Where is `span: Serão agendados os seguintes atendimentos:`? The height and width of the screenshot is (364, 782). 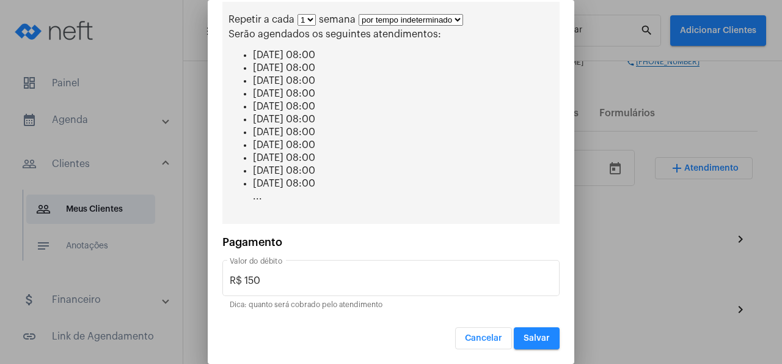 span: Serão agendados os seguintes atendimentos: is located at coordinates (335, 34).